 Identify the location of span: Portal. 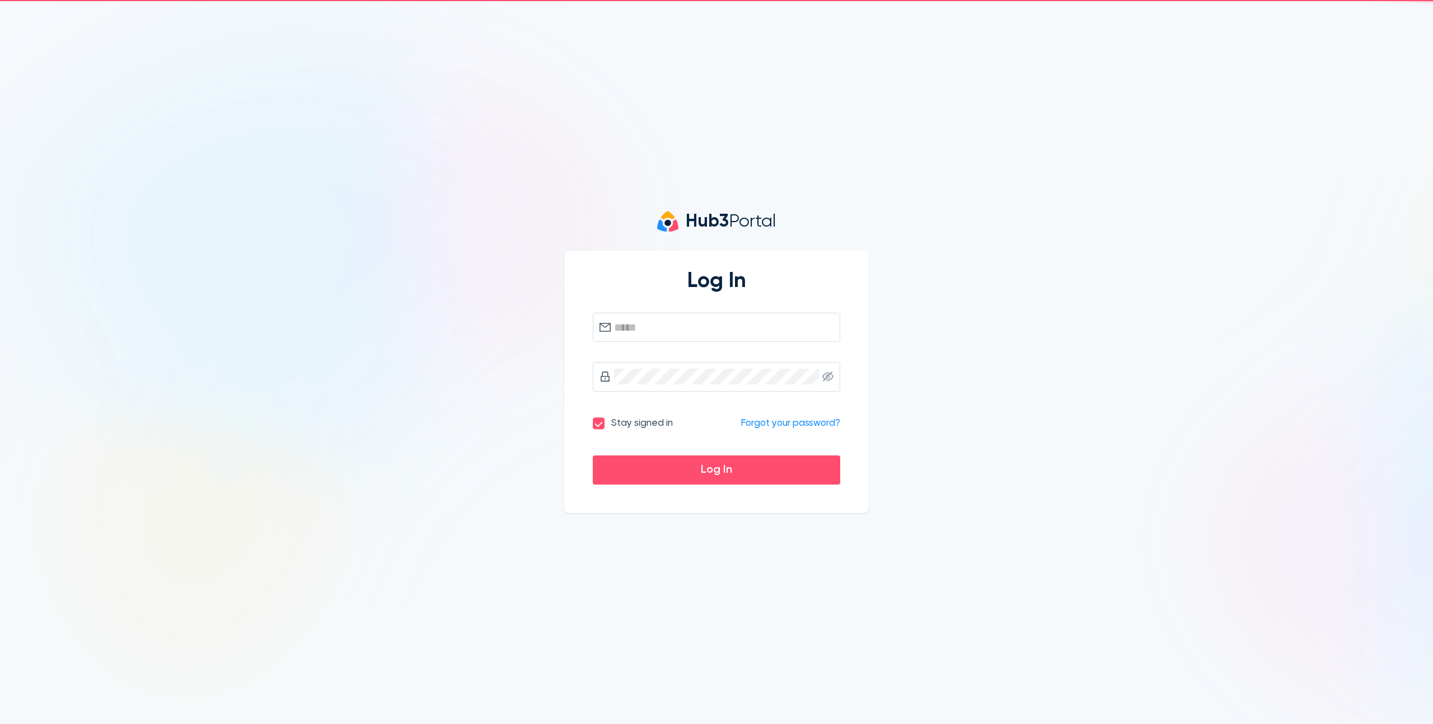
(752, 222).